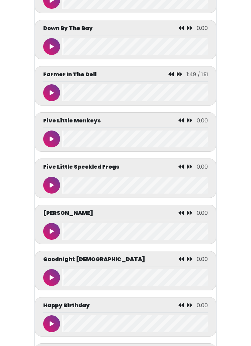 The height and width of the screenshot is (346, 251). What do you see at coordinates (66, 306) in the screenshot?
I see `p: Happy Birthday` at bounding box center [66, 306].